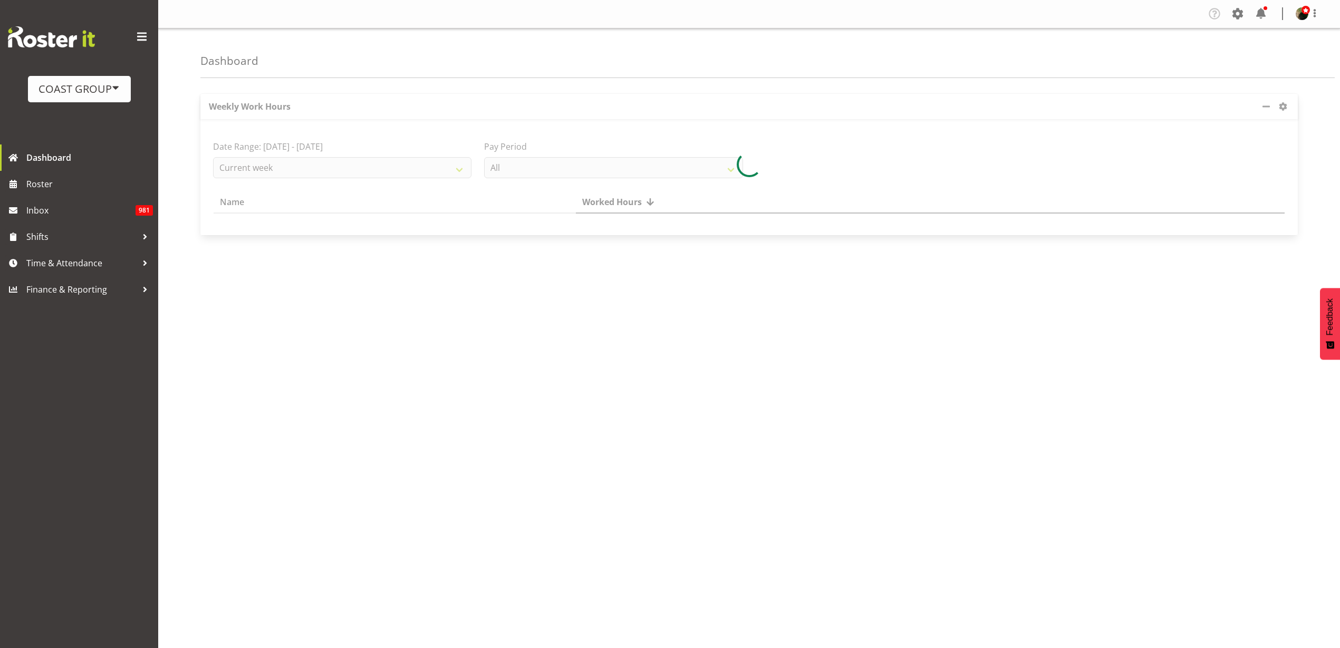  Describe the element at coordinates (1330, 317) in the screenshot. I see `span: Feedback` at that location.